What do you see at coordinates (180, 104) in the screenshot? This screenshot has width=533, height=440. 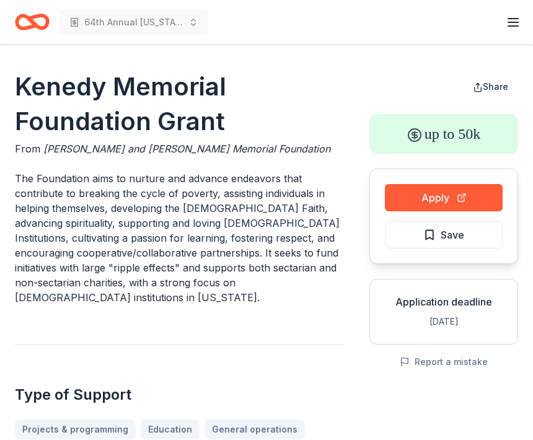 I see `h1: Kenedy Memorial Foundation Grant` at bounding box center [180, 104].